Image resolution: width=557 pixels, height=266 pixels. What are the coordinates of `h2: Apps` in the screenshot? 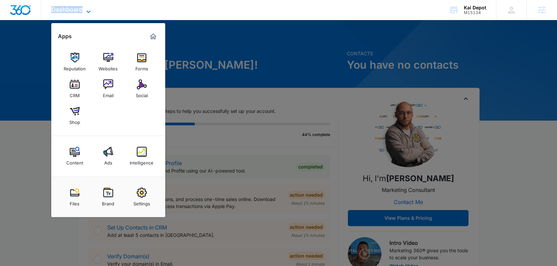 It's located at (65, 36).